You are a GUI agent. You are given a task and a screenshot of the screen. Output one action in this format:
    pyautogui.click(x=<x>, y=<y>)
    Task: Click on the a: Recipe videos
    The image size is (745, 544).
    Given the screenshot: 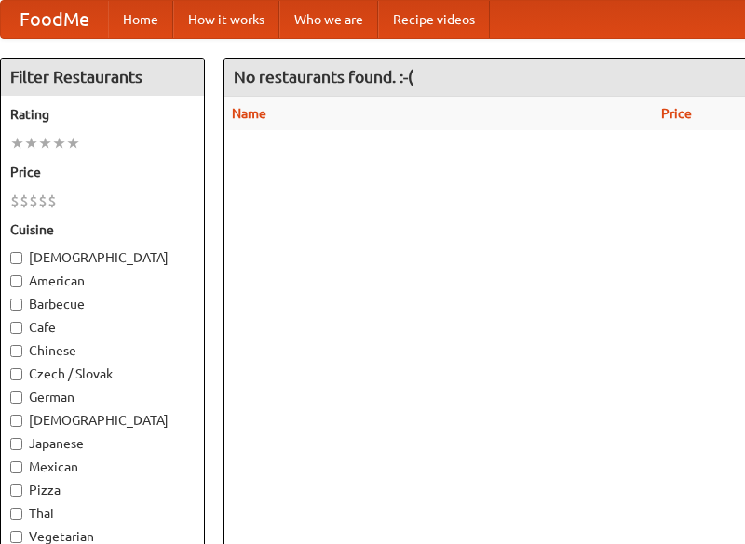 What is the action you would take?
    pyautogui.click(x=434, y=20)
    